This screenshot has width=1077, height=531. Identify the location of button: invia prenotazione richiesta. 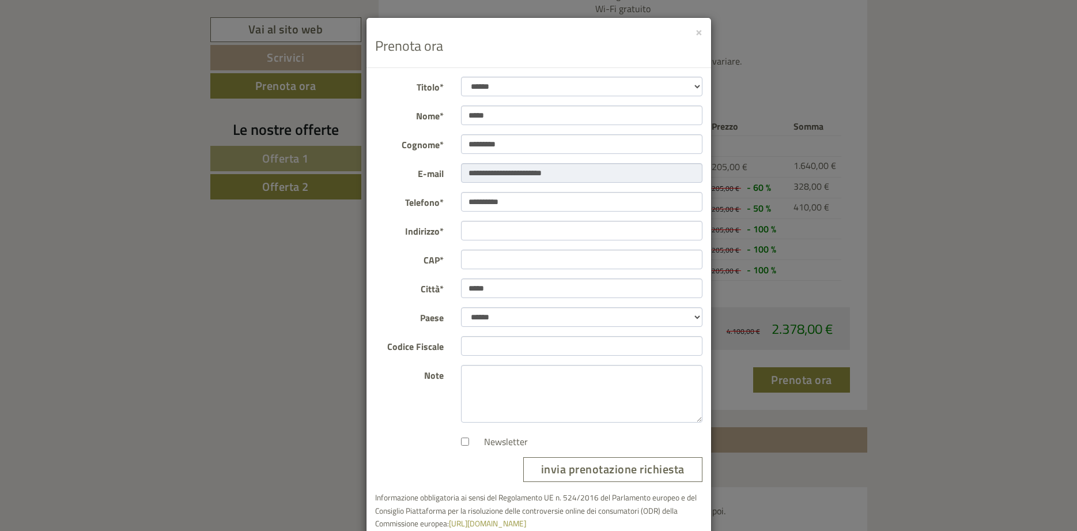
(613, 469).